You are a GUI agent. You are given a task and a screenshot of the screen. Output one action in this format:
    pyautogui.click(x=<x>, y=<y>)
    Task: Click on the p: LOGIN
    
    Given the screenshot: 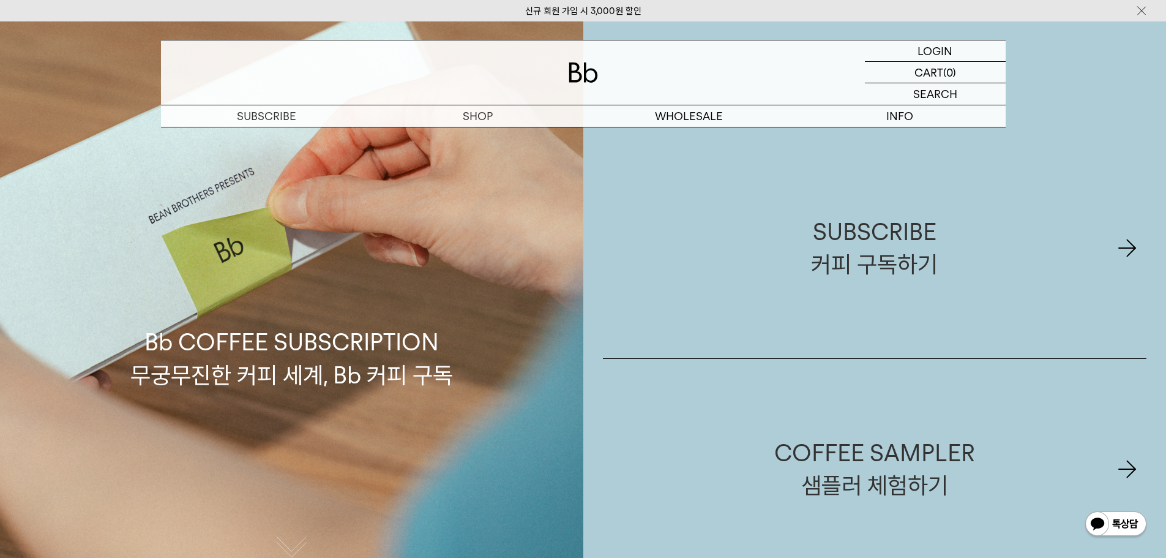 What is the action you would take?
    pyautogui.click(x=935, y=51)
    